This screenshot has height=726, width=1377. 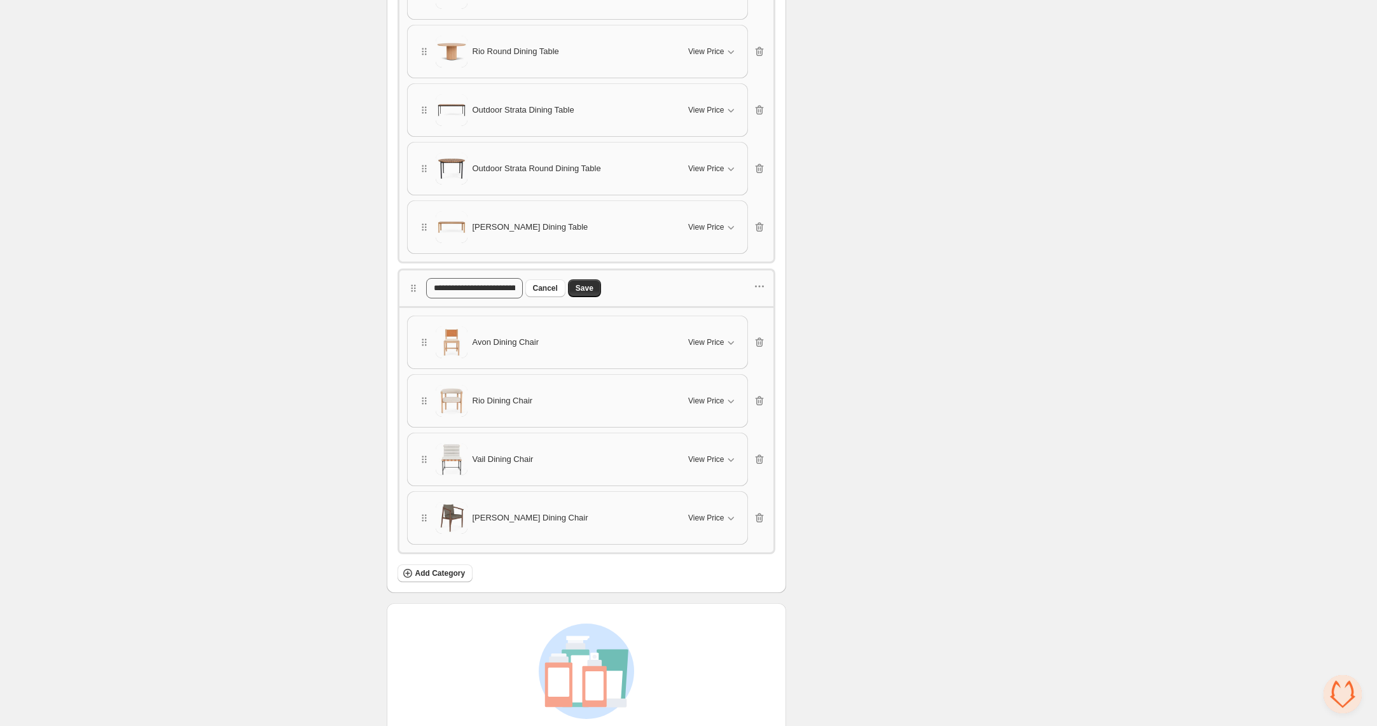 What do you see at coordinates (452, 52) in the screenshot?
I see `img: Rio Round Dining Table` at bounding box center [452, 52].